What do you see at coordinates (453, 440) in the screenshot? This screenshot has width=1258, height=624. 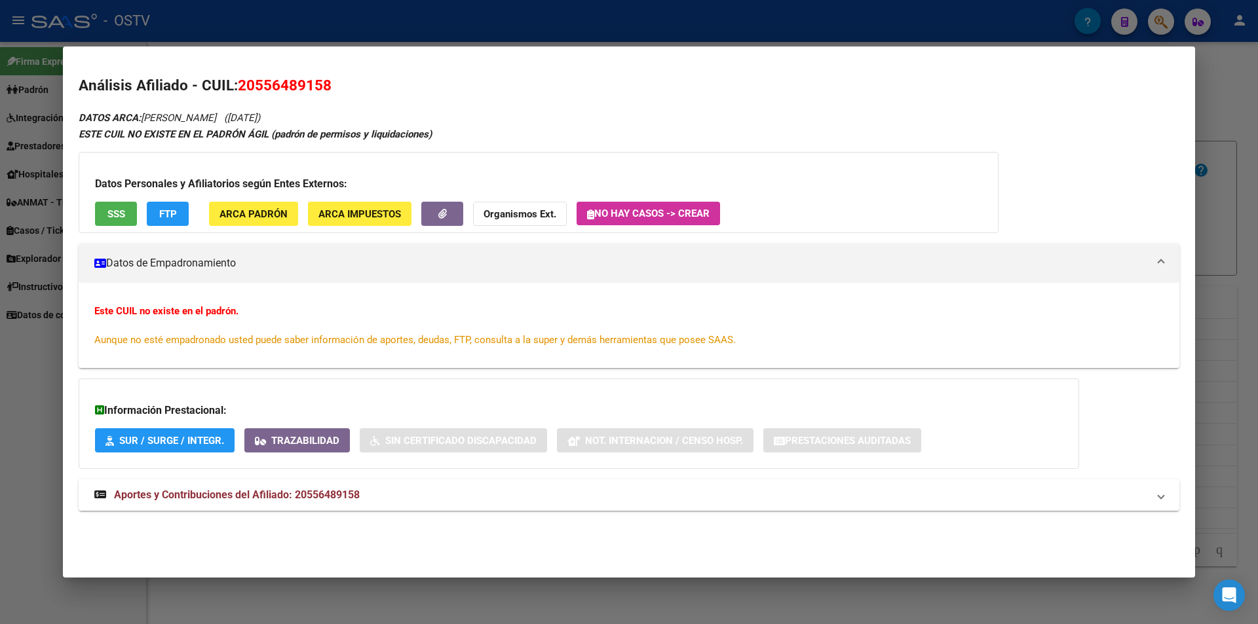 I see `button: Sin Certificado Discapacidad` at bounding box center [453, 440].